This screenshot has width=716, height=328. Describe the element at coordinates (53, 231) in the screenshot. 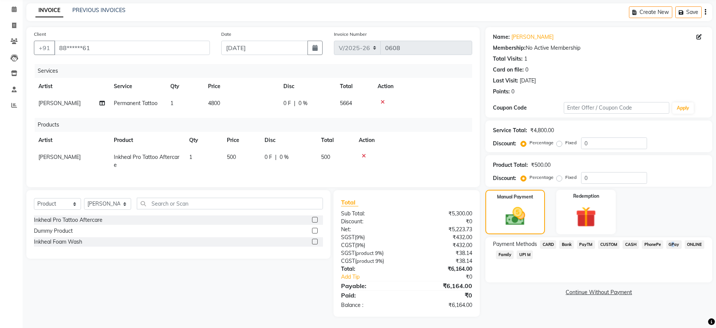

I see `div: Dummy Product` at that location.